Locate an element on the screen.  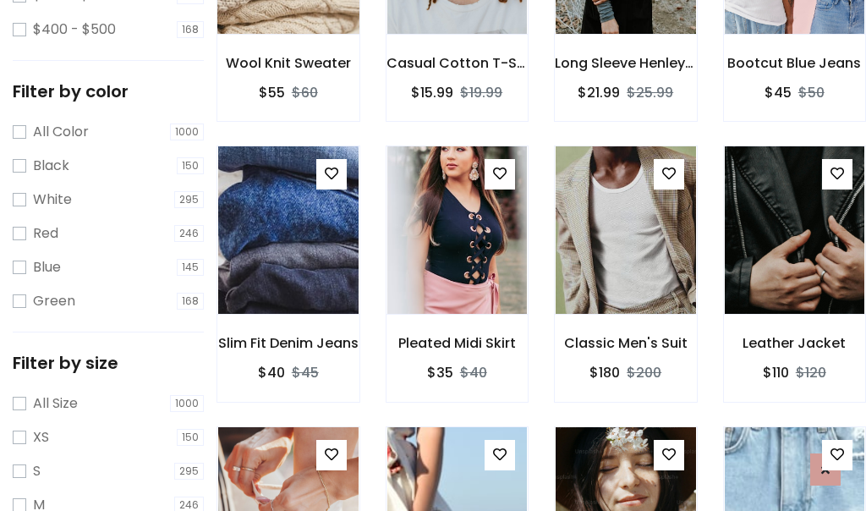
h6: $15.99 is located at coordinates (432, 92).